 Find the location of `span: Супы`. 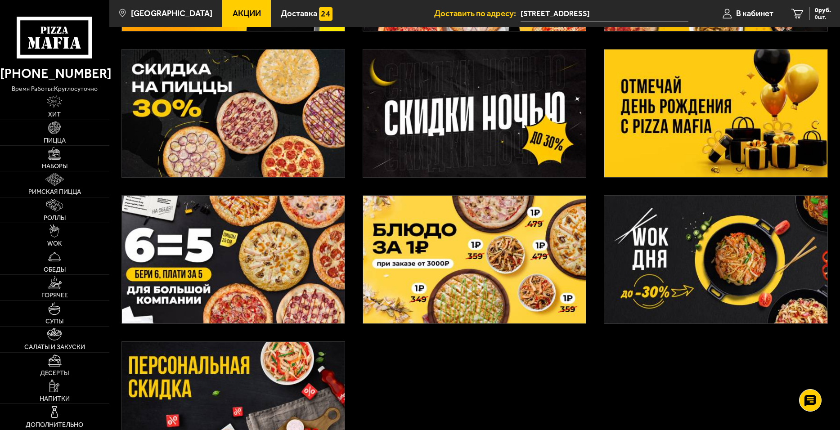

span: Супы is located at coordinates (54, 322).